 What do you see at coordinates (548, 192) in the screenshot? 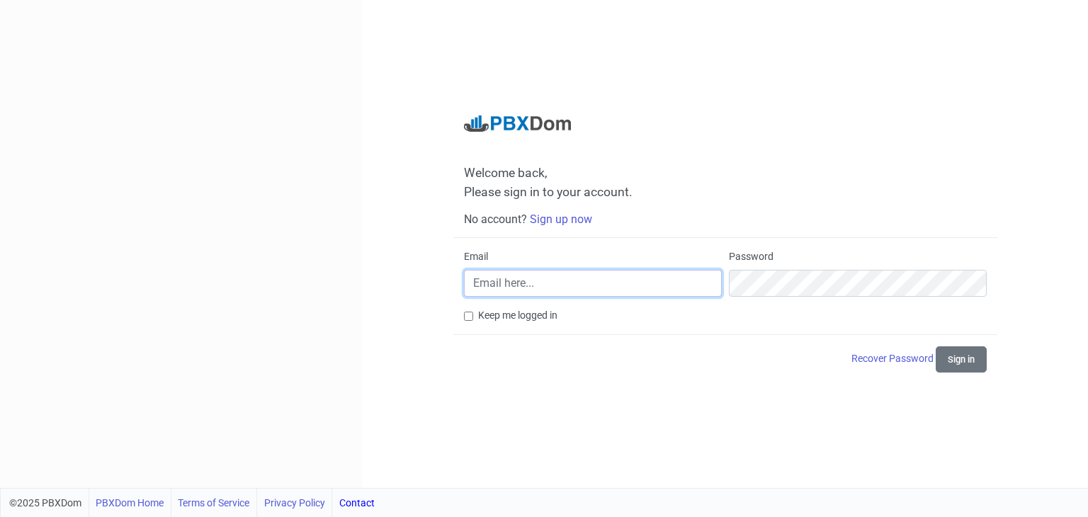
I see `span: Please sign in to your account.` at bounding box center [548, 192].